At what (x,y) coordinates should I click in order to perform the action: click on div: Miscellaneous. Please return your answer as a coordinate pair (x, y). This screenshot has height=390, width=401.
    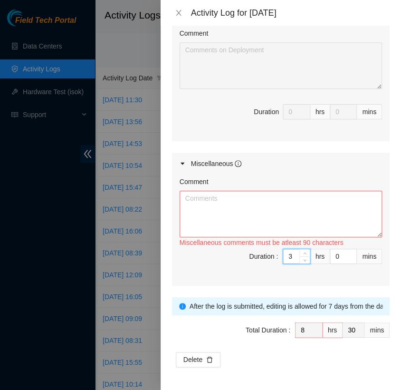
    Looking at the image, I should click on (216, 164).